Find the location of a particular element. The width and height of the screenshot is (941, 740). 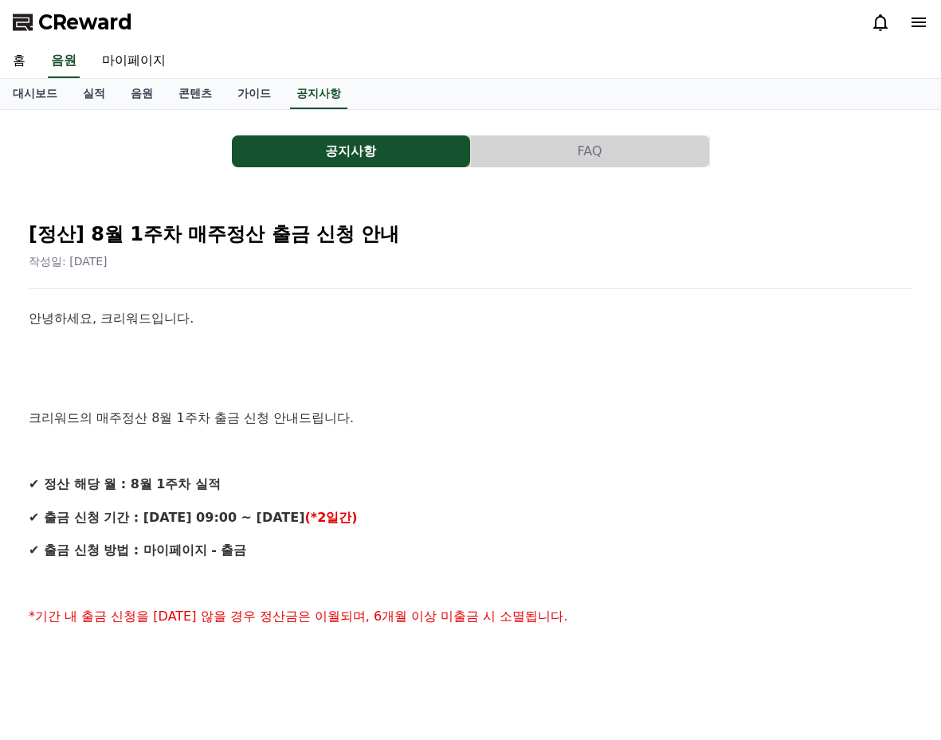

strong: (*2일간) is located at coordinates (331, 517).